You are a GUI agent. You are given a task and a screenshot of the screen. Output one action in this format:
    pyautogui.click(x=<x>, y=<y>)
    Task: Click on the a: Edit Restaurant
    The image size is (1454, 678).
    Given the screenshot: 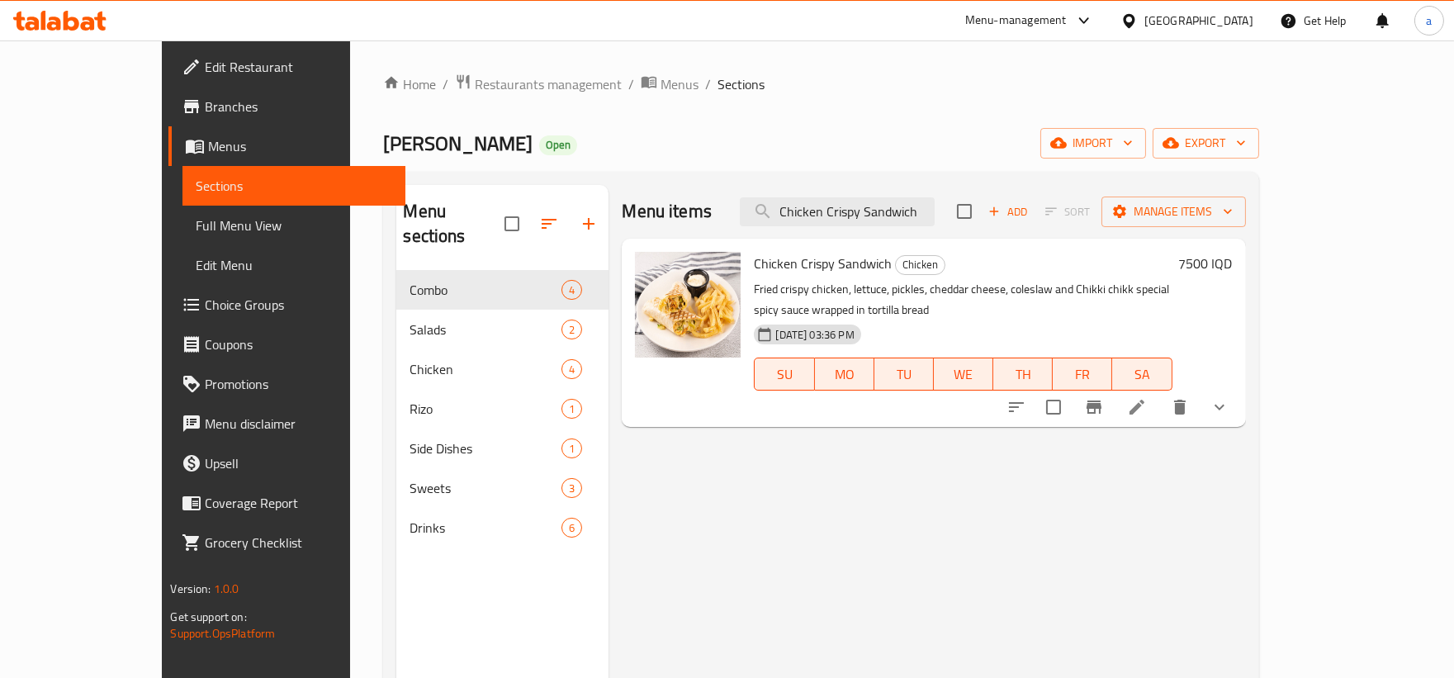 What is the action you would take?
    pyautogui.click(x=286, y=67)
    